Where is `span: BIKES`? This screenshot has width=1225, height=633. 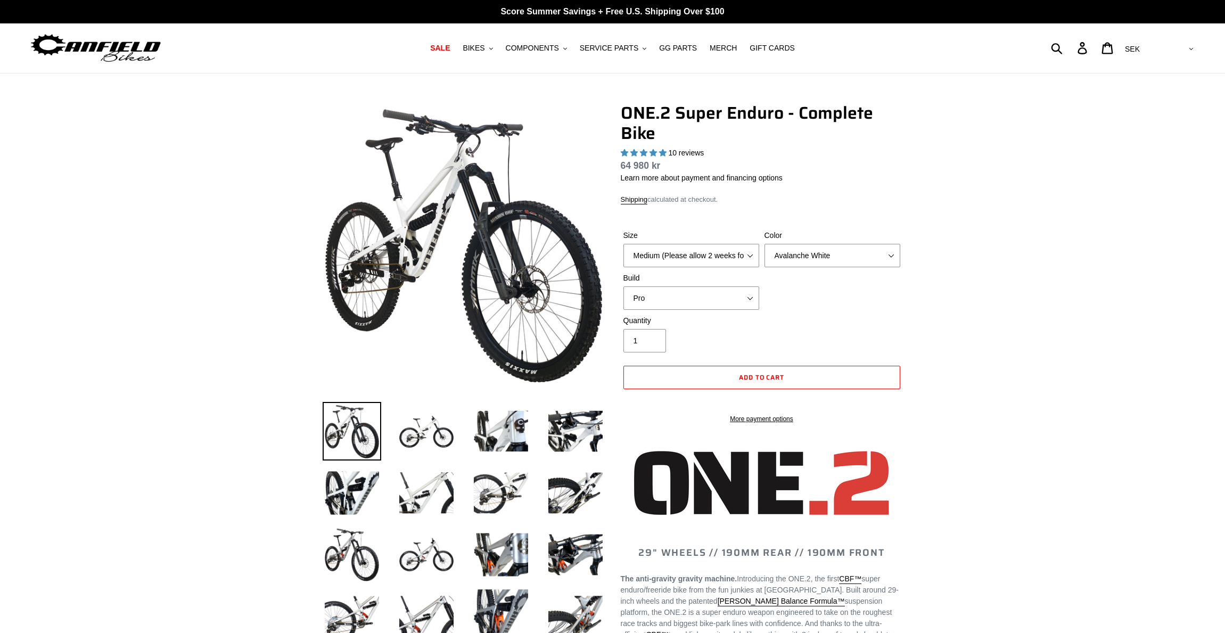 span: BIKES is located at coordinates (473, 48).